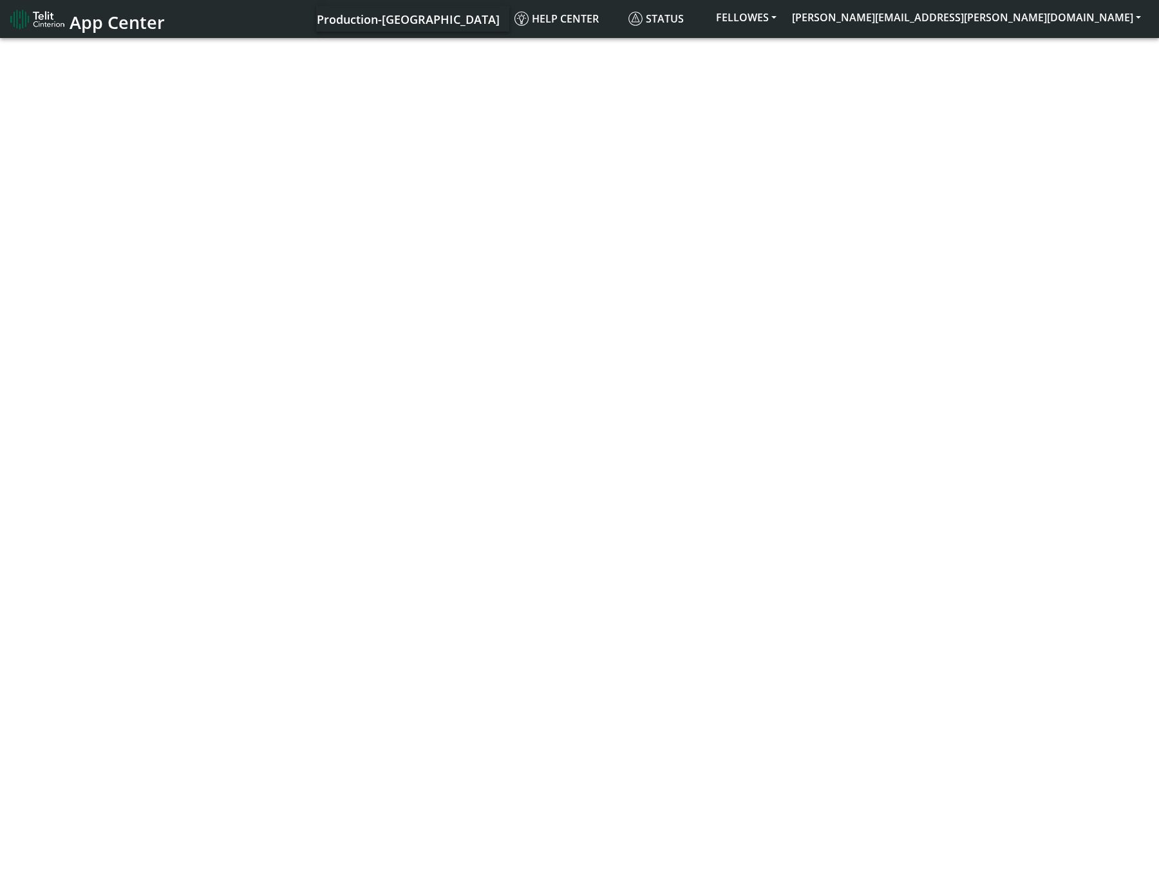  What do you see at coordinates (556, 19) in the screenshot?
I see `span: Help center` at bounding box center [556, 19].